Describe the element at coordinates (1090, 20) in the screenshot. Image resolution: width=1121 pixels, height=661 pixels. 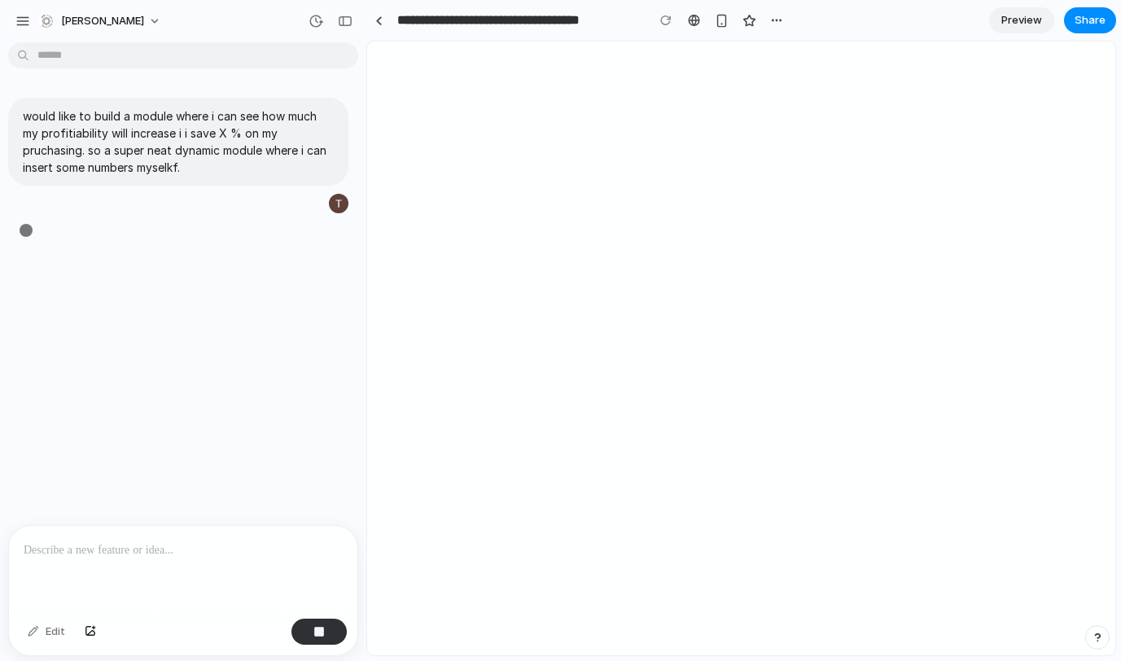
I see `span: Share` at that location.